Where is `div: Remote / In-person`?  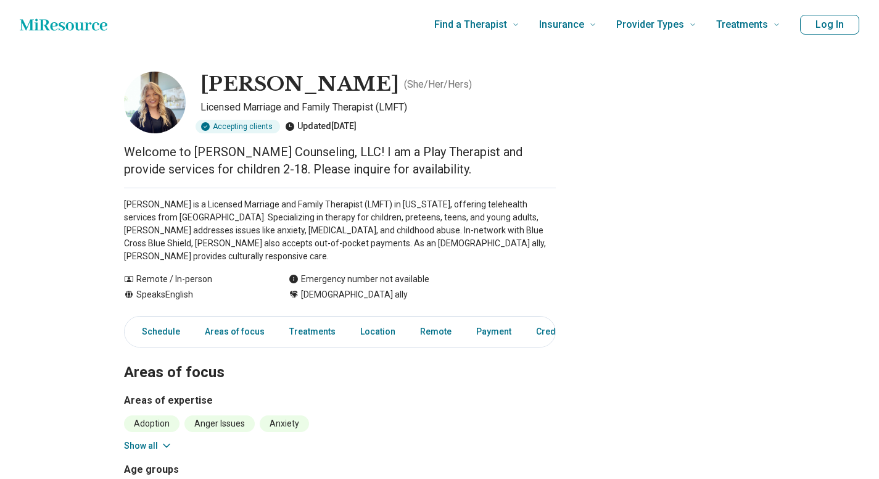 div: Remote / In-person is located at coordinates (194, 279).